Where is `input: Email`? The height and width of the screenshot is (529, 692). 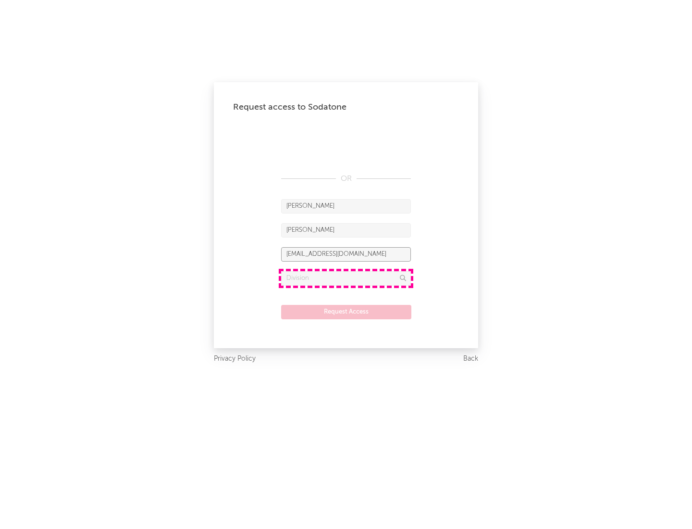
input: Email is located at coordinates (346, 254).